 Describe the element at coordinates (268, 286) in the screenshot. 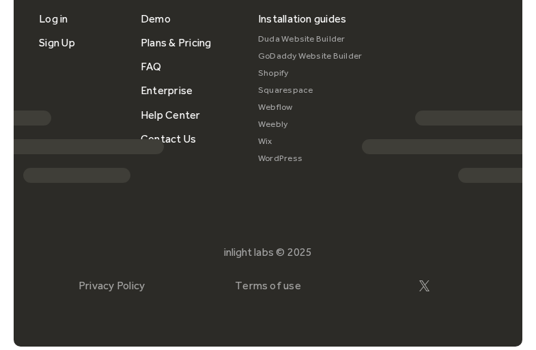

I see `a: Terms of use` at that location.